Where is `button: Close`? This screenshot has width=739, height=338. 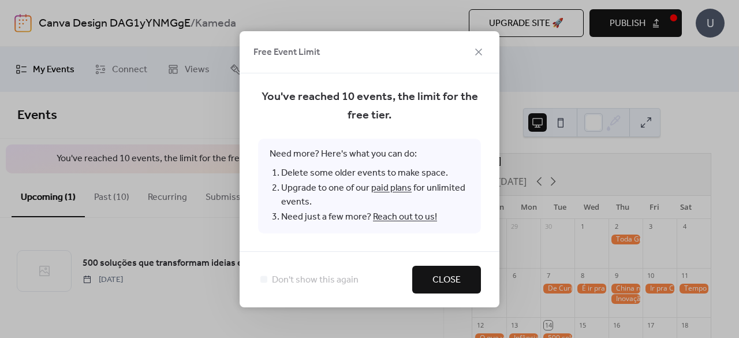 button: Close is located at coordinates (446, 279).